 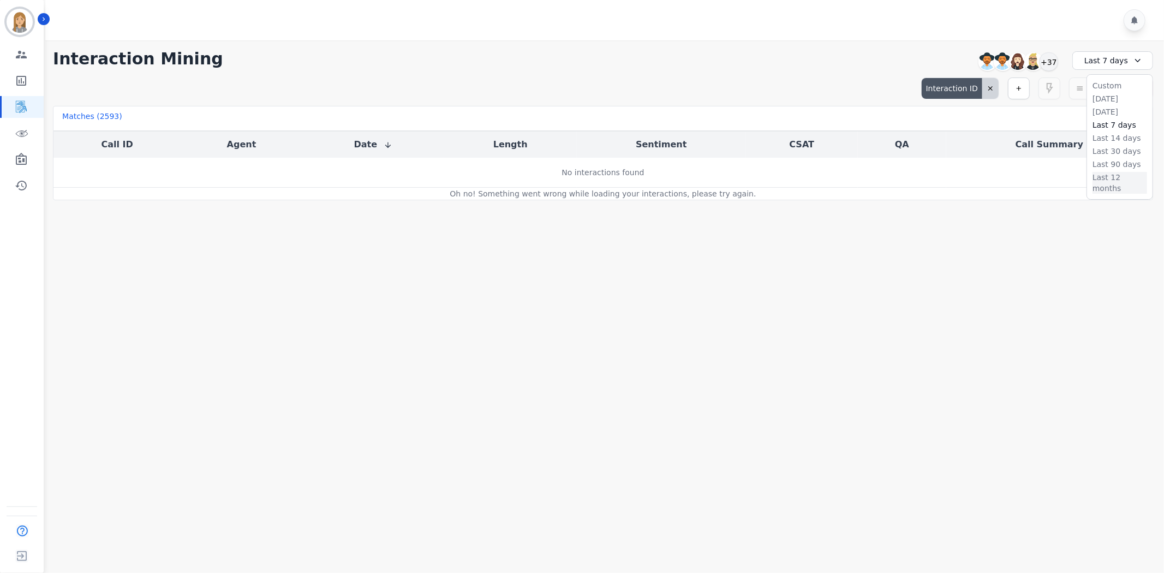 I want to click on li: Last 12 months, so click(x=1120, y=183).